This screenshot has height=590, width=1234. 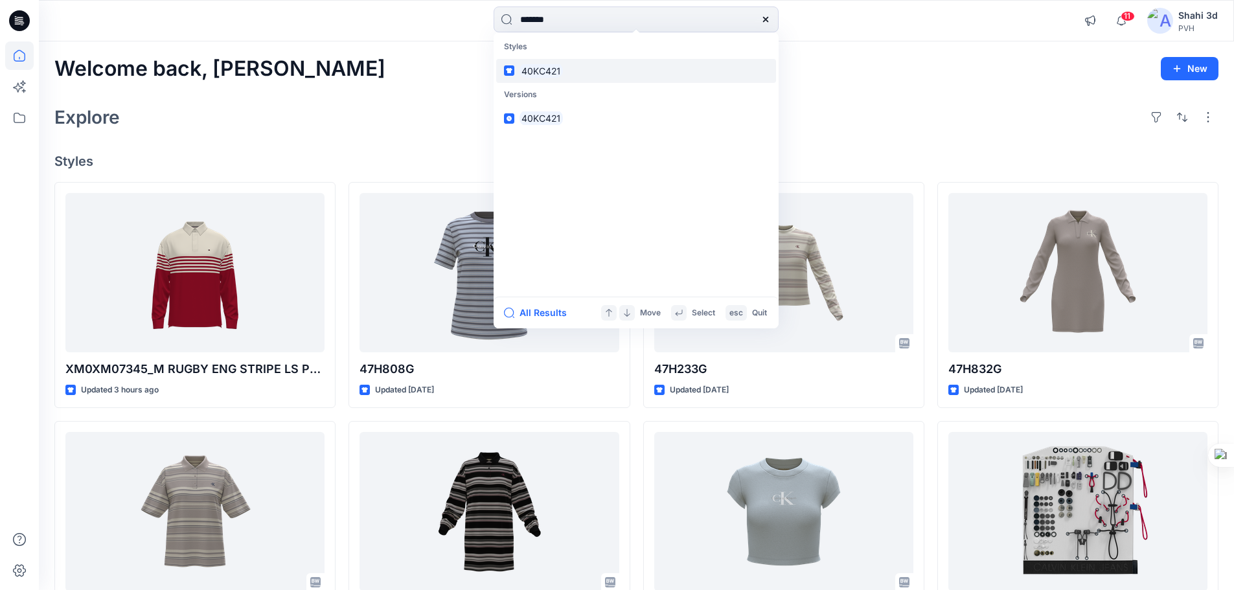 I want to click on p: Move, so click(x=650, y=313).